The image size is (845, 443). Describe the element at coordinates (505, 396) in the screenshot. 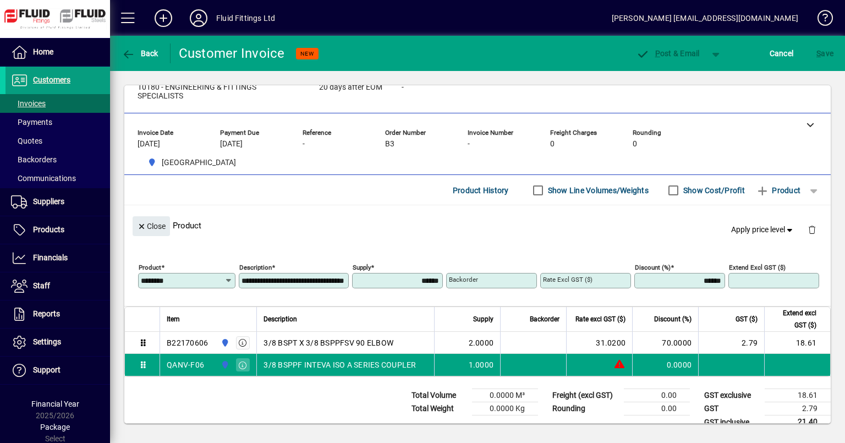

I see `td: 0.0000 M³` at that location.